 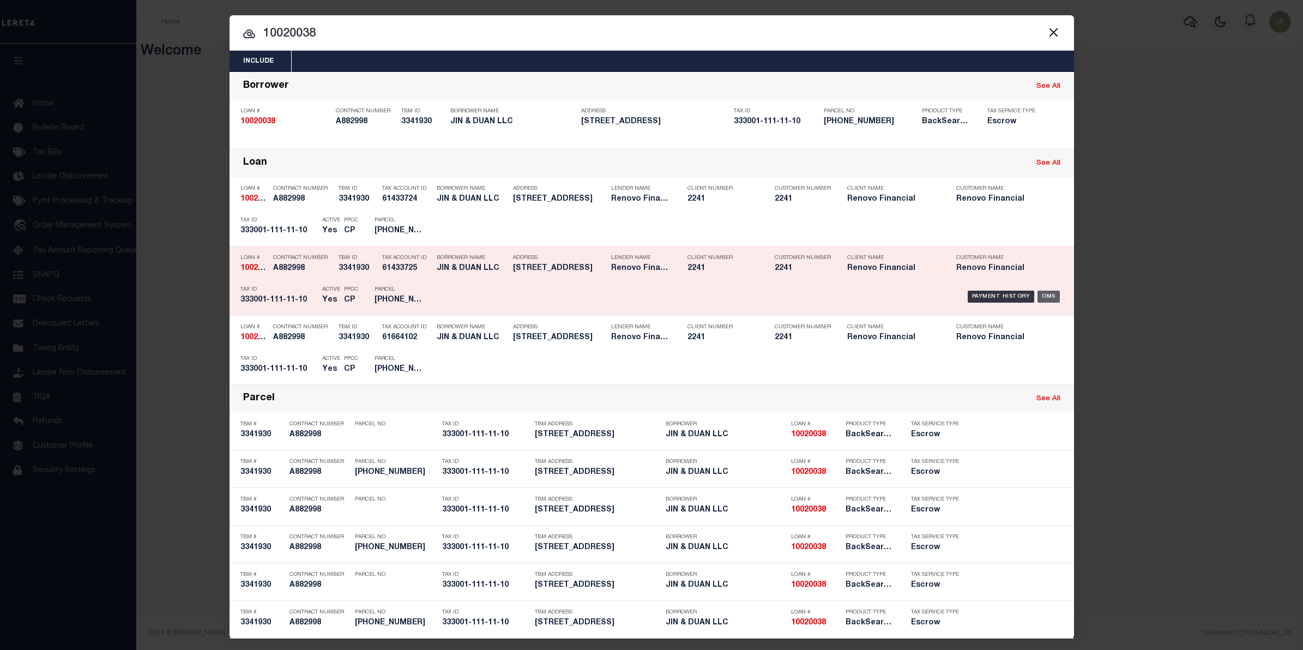 What do you see at coordinates (597, 537) in the screenshot?
I see `p: TBM Address` at bounding box center [597, 537].